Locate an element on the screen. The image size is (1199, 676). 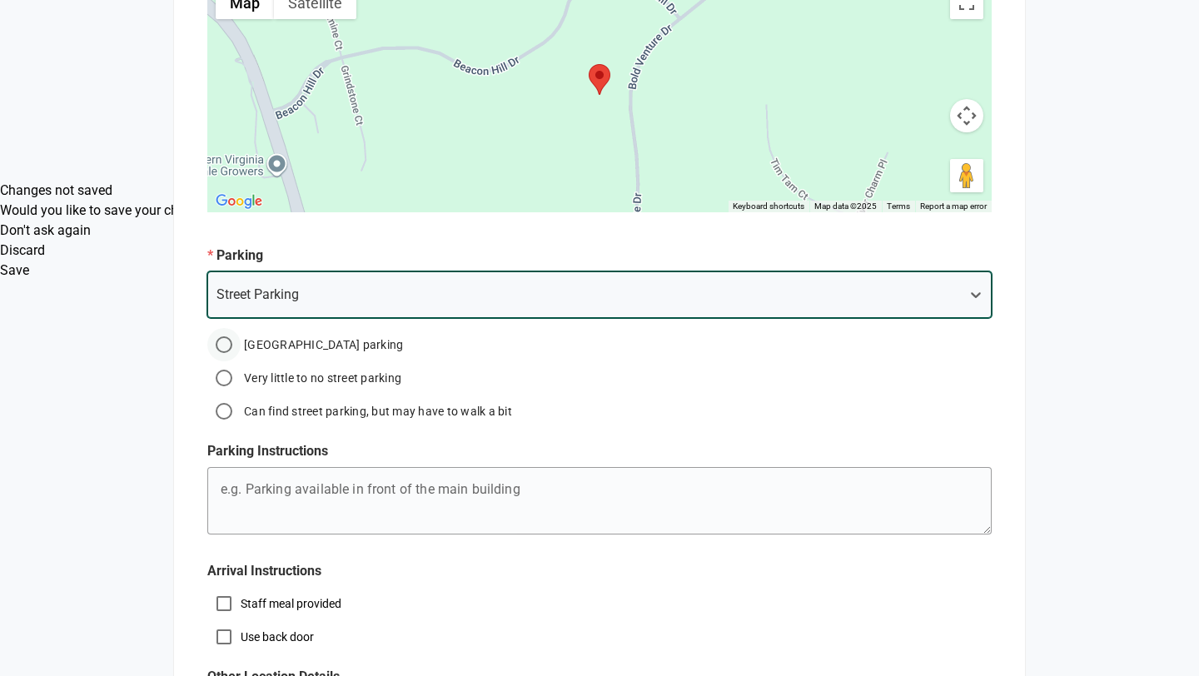
div: Street Parking is located at coordinates (257, 295).